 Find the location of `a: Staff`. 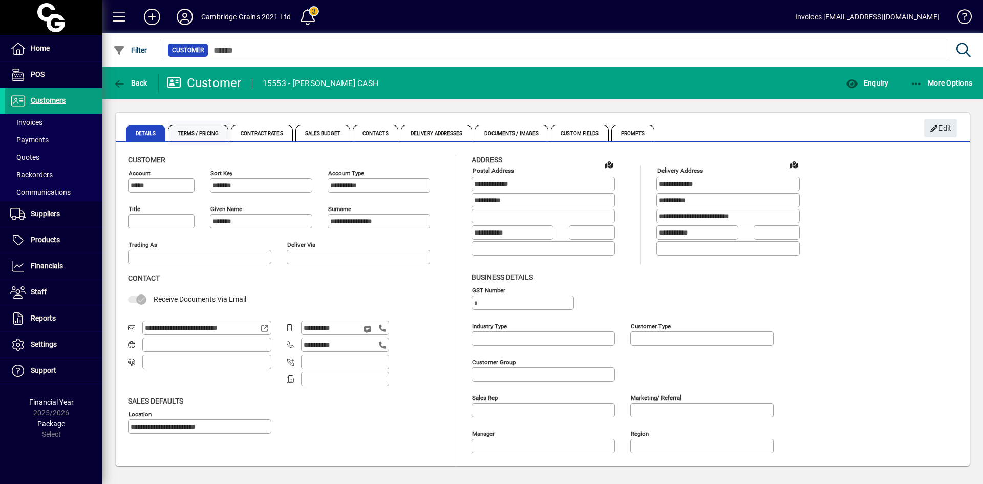

a: Staff is located at coordinates (54, 292).